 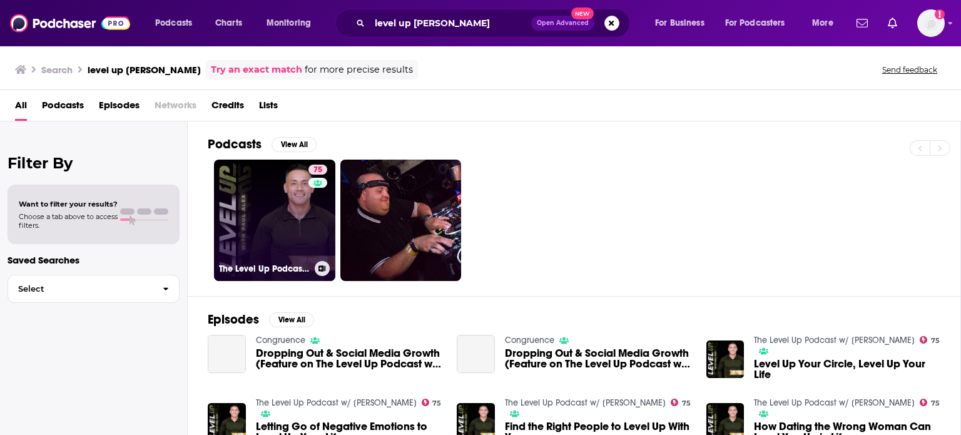 I want to click on span: Networks, so click(x=175, y=108).